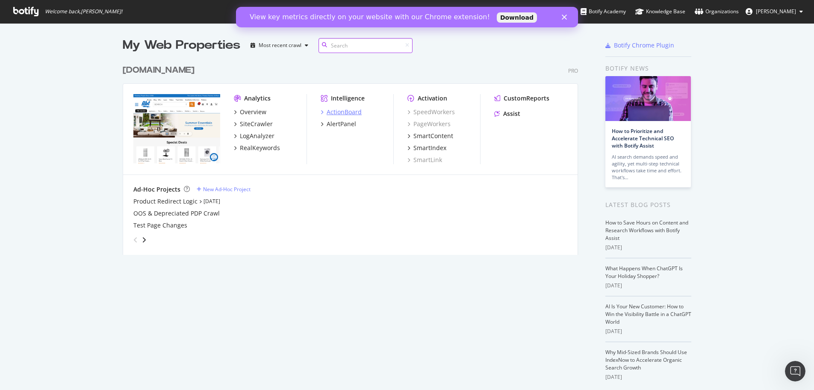  Describe the element at coordinates (177, 213) in the screenshot. I see `a: OOS & Depreciated PDP Crawl` at that location.